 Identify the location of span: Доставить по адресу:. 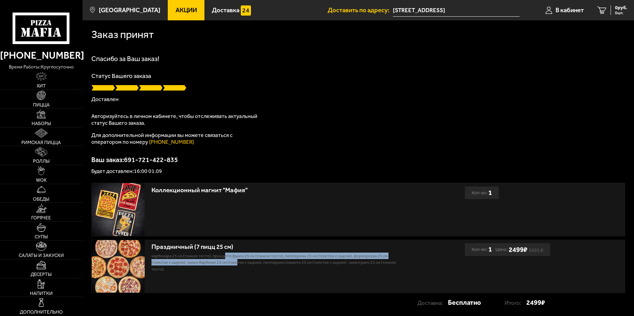
(360, 10).